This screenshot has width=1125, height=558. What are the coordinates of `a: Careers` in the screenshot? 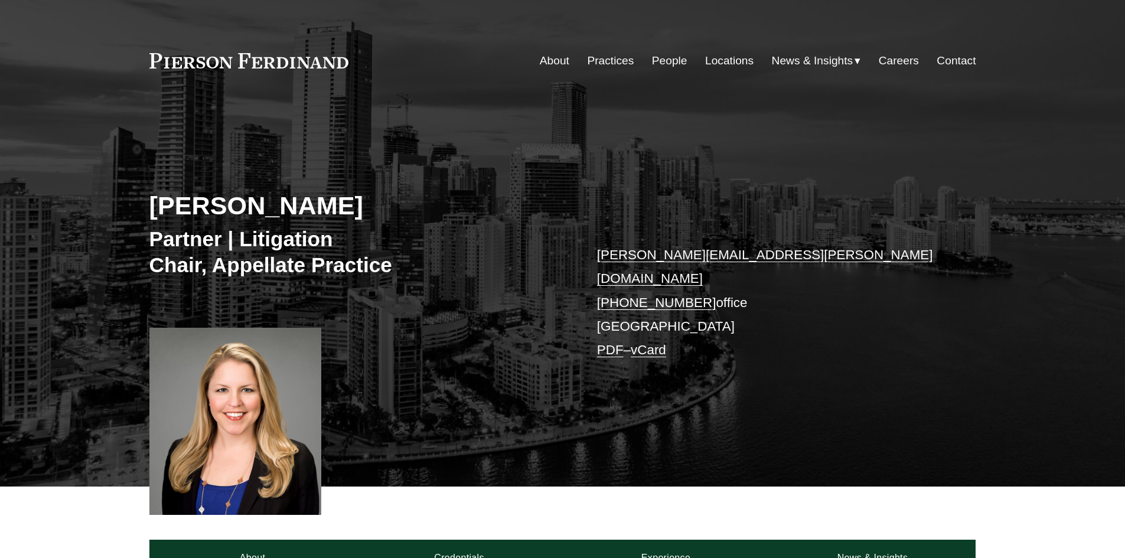 It's located at (899, 61).